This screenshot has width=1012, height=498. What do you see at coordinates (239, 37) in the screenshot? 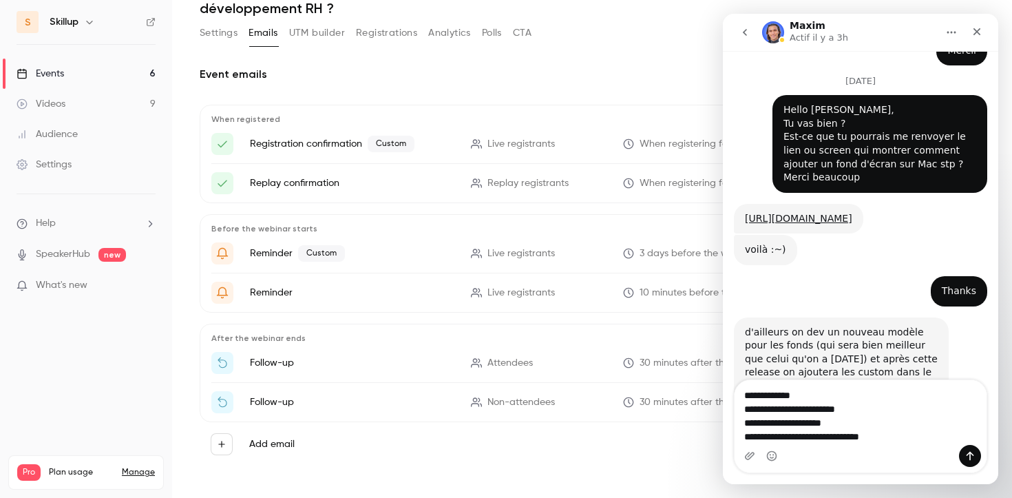
I see `div: Mercii` at bounding box center [239, 37].